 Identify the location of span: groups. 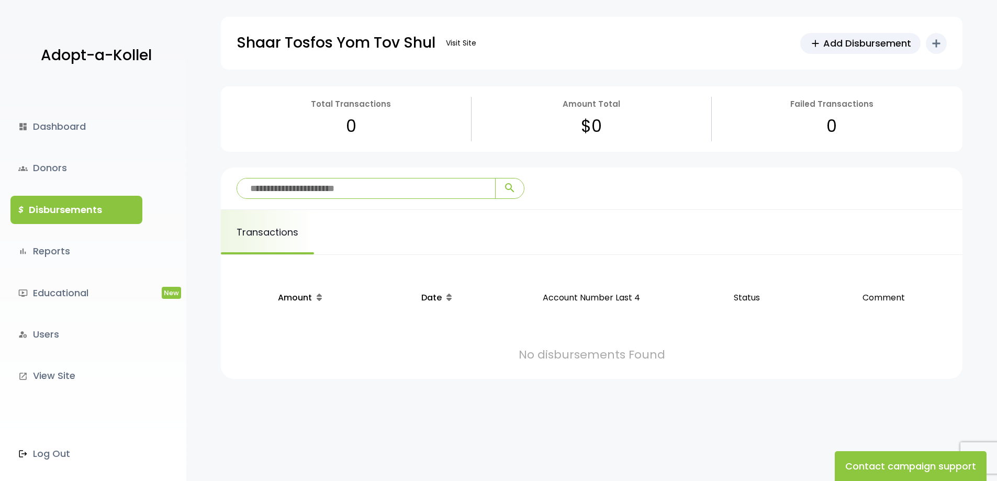
(23, 168).